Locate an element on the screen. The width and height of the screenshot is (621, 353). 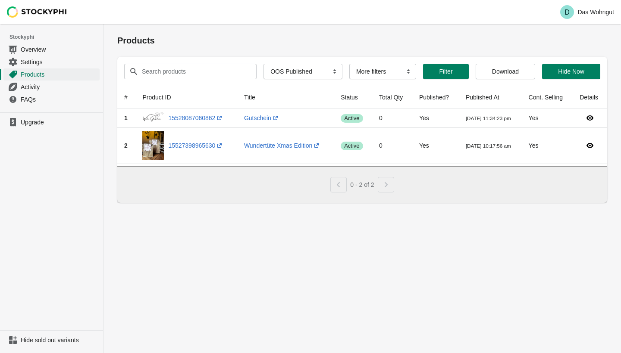
th: Status is located at coordinates (353, 97).